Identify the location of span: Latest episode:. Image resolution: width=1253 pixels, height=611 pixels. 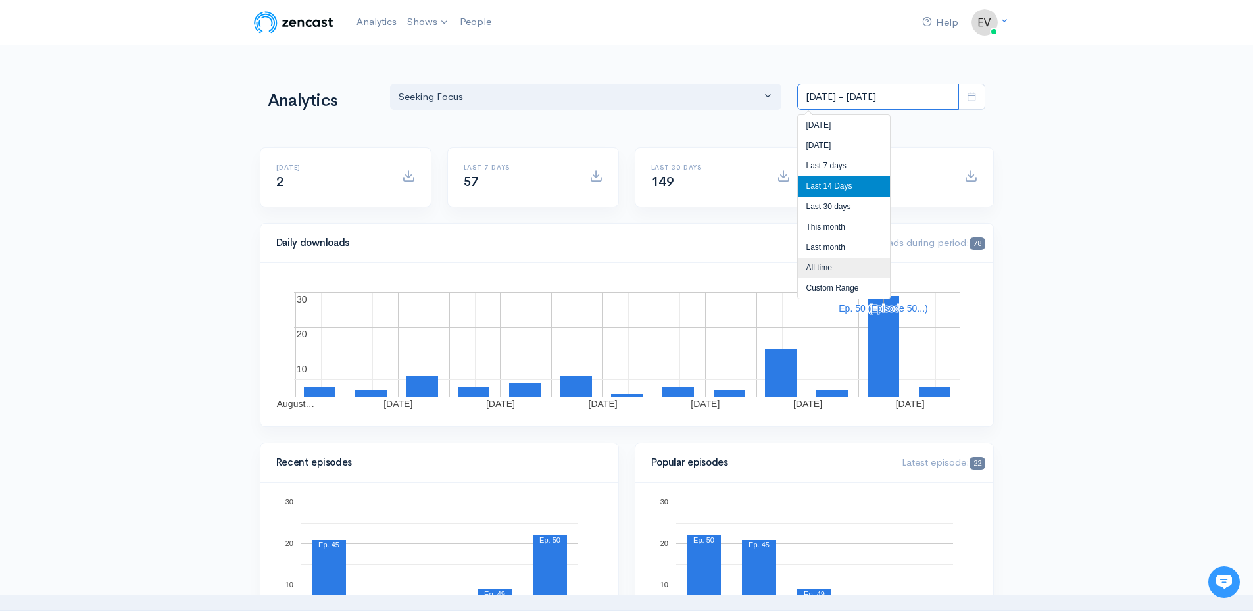
(943, 462).